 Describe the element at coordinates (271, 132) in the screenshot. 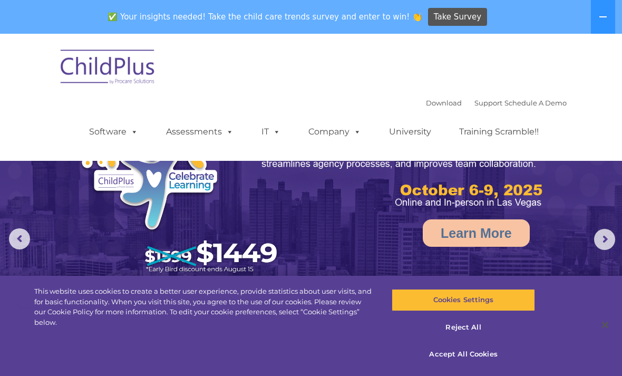

I see `a: IT` at that location.